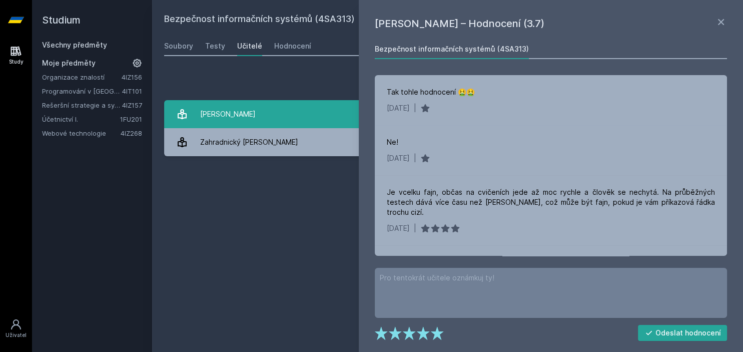 This screenshot has width=743, height=352. Describe the element at coordinates (215, 46) in the screenshot. I see `div: Testy` at that location.